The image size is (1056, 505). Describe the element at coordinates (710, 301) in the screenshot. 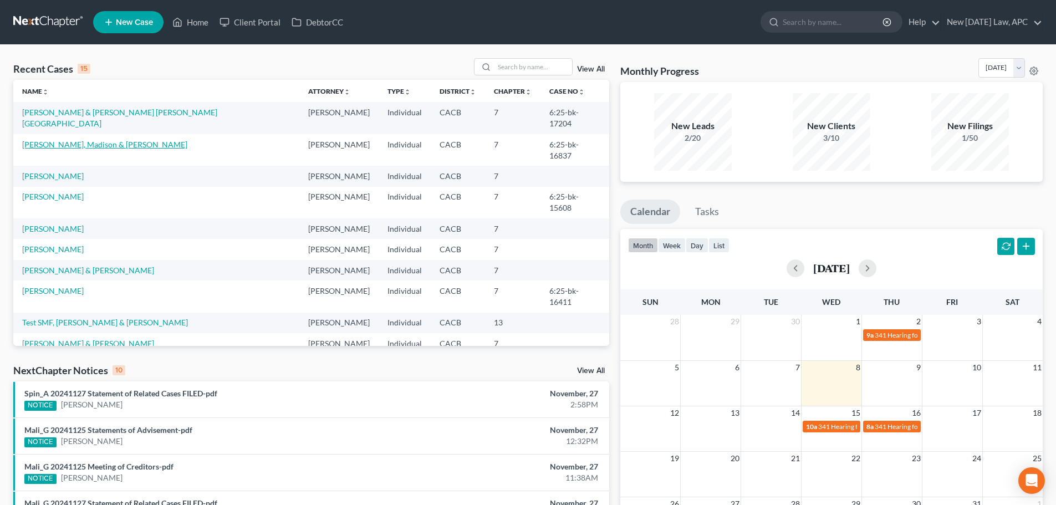

I see `span: Mon` at that location.